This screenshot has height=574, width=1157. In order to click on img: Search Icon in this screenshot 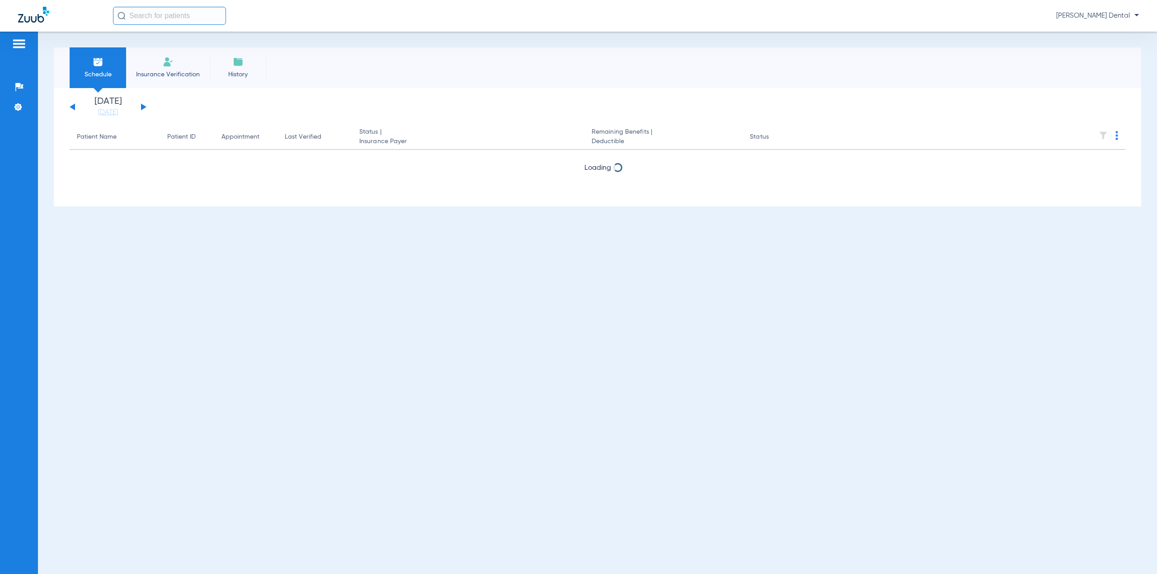, I will do `click(122, 16)`.